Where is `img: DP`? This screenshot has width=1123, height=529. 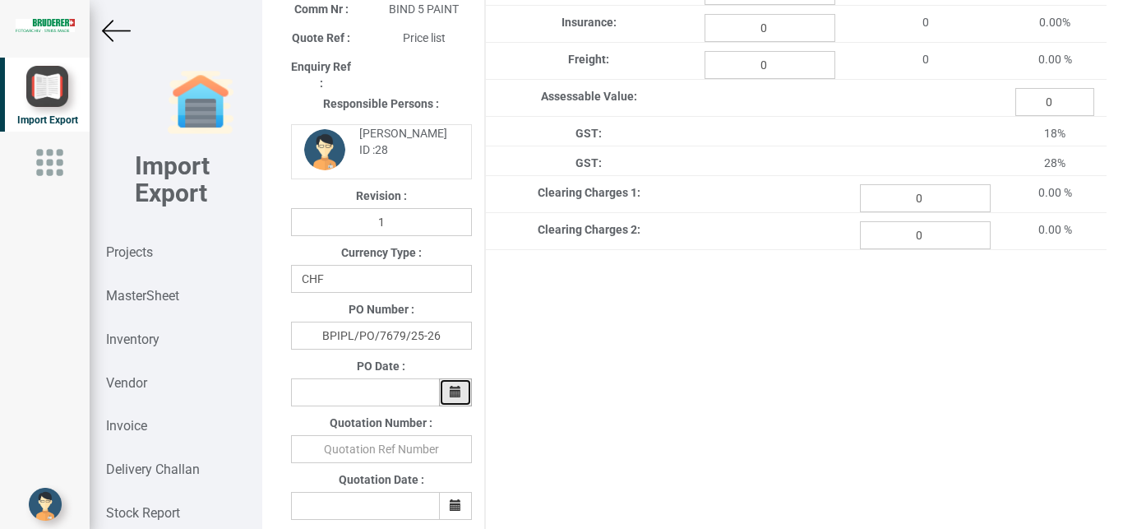
img: DP is located at coordinates (325, 150).